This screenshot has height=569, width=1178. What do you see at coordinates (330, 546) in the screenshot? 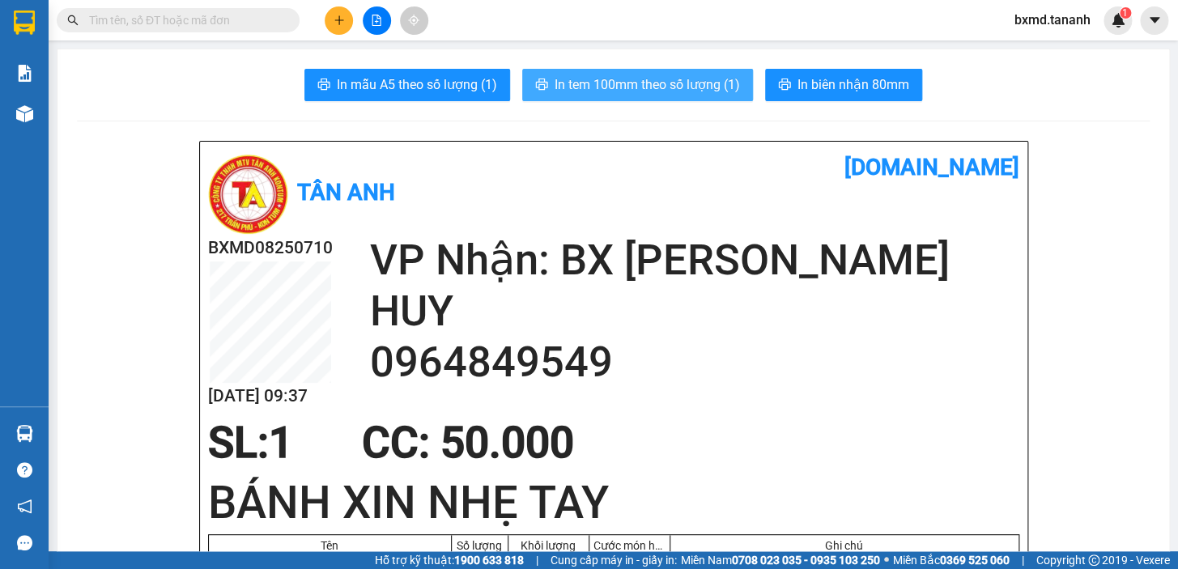
I see `div: Tên` at bounding box center [330, 546].